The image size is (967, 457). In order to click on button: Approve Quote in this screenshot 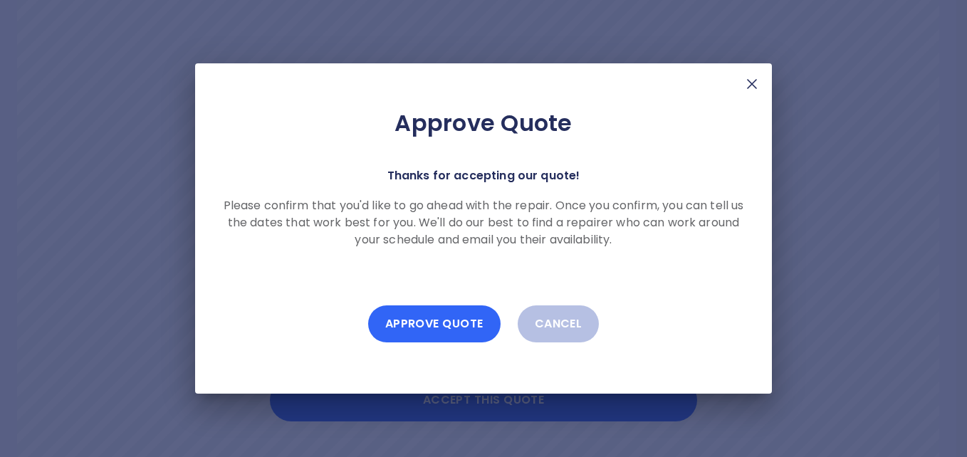, I will do `click(434, 324)`.